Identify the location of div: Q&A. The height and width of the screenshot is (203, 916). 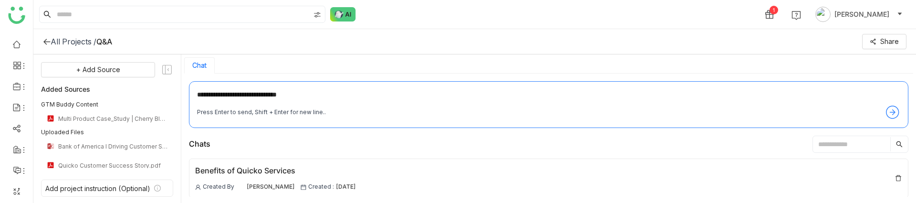
(104, 42).